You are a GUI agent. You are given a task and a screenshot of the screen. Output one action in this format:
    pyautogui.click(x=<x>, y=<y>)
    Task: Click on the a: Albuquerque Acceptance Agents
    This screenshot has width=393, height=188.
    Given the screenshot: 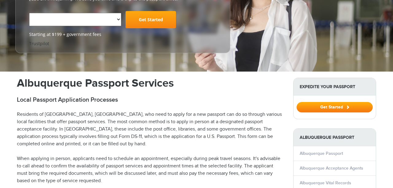 What is the action you would take?
    pyautogui.click(x=331, y=168)
    